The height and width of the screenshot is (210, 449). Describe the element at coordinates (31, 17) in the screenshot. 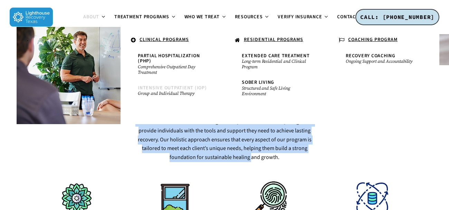

I see `img: Lighthouse Recovery Texas` at that location.